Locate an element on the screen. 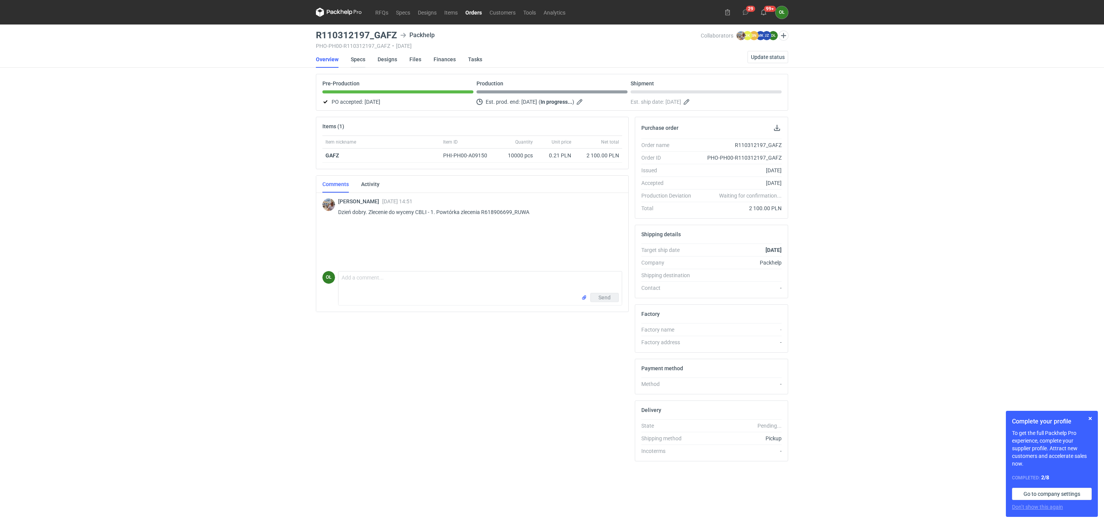  button: Don’t show this again is located at coordinates (1037, 507).